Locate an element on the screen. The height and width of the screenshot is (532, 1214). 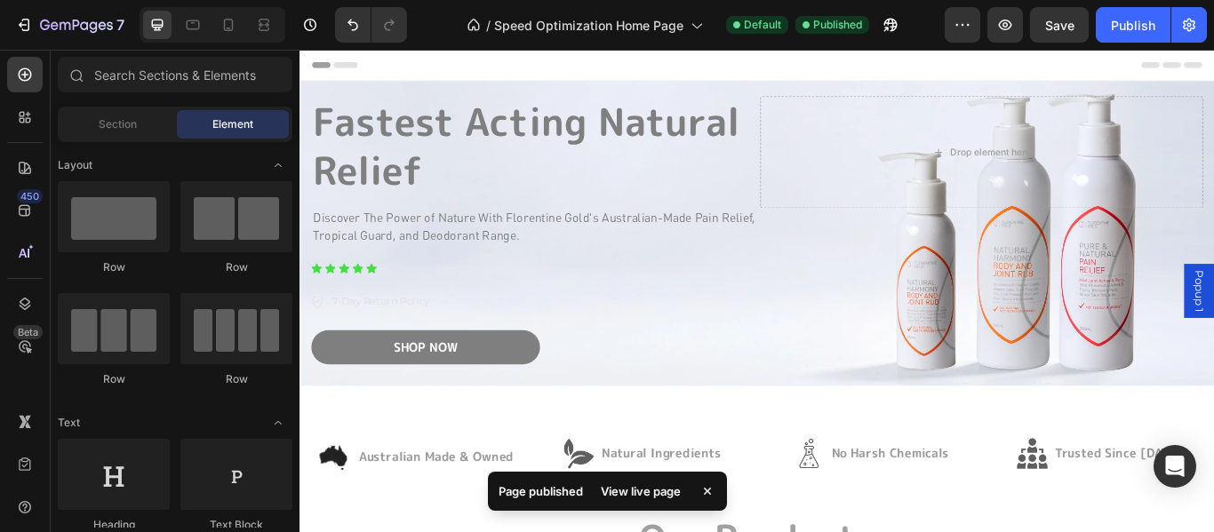
div: Open Intercom Messenger is located at coordinates (1175, 467).